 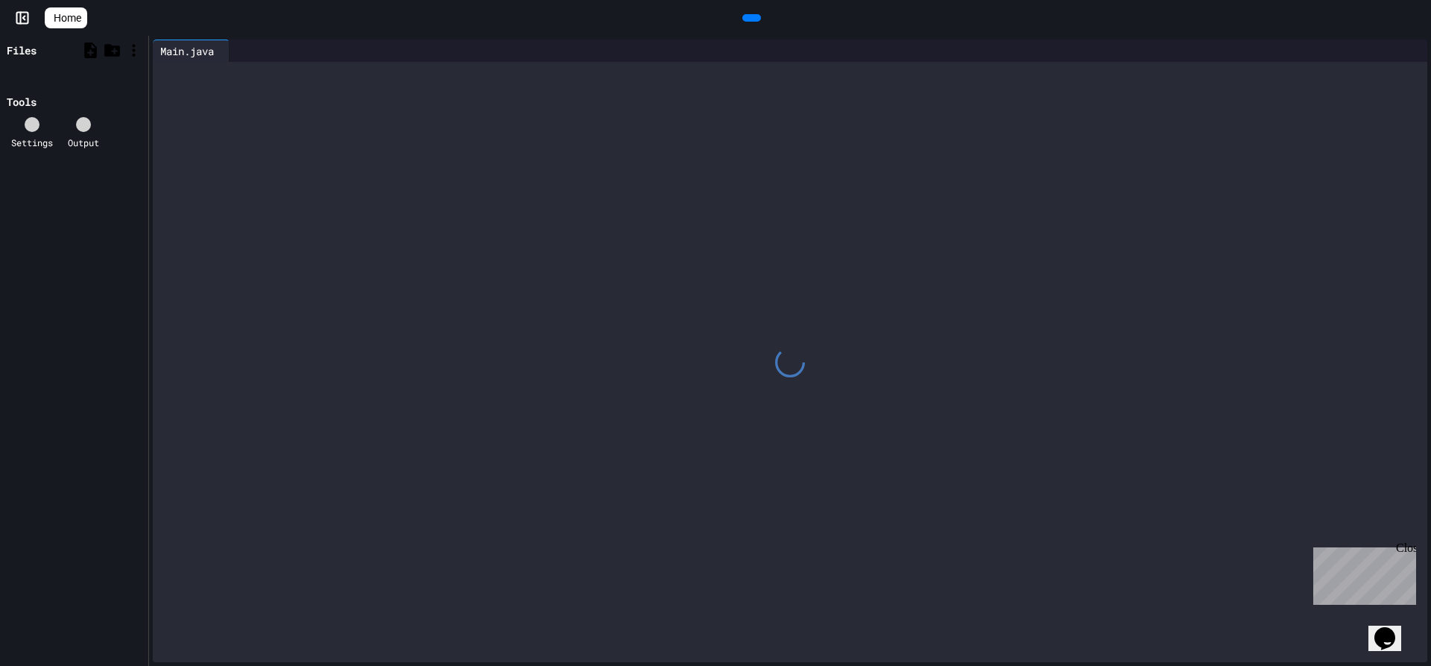 What do you see at coordinates (83, 142) in the screenshot?
I see `div: Output` at bounding box center [83, 142].